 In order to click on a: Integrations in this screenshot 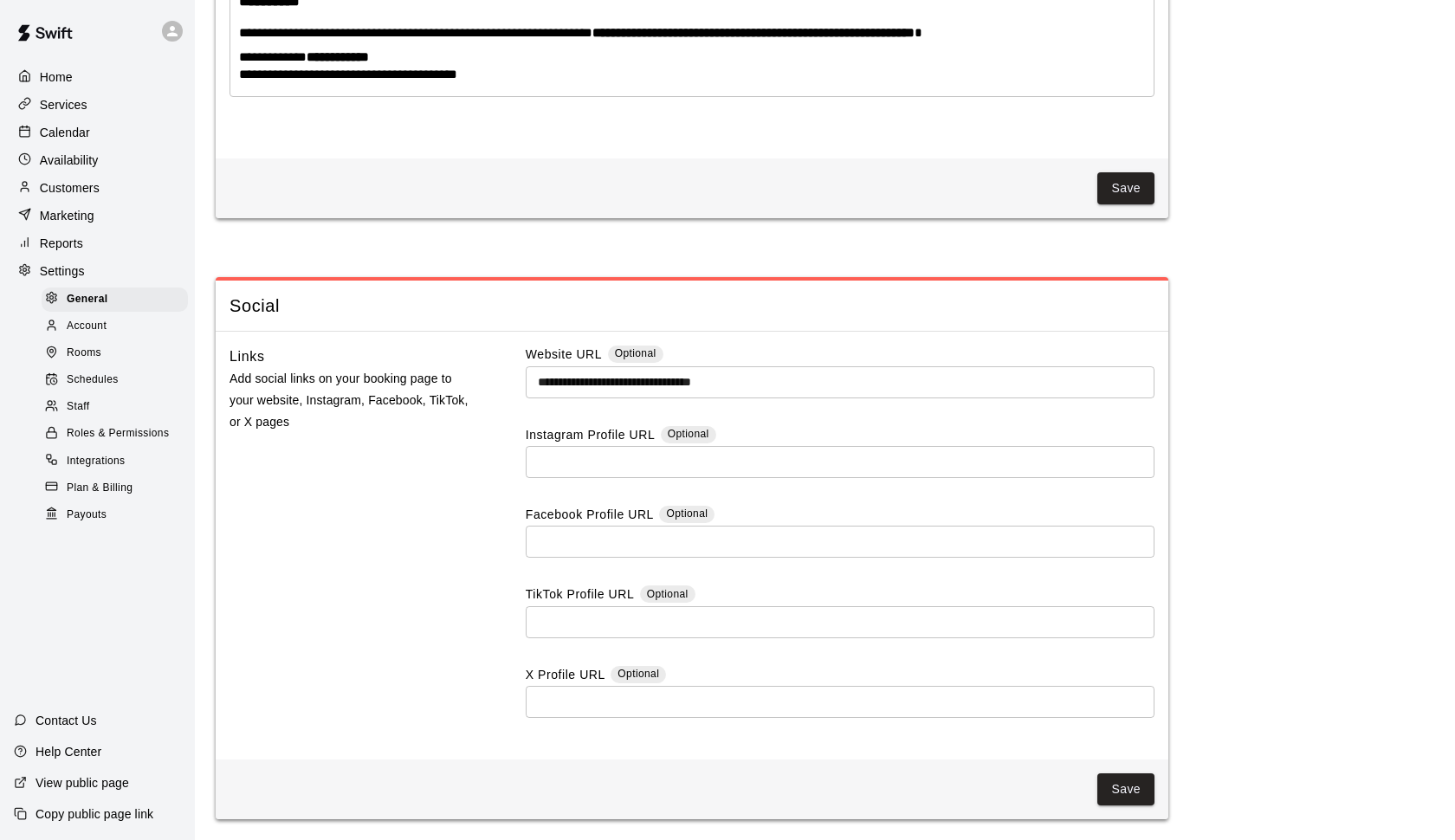, I will do `click(118, 460)`.